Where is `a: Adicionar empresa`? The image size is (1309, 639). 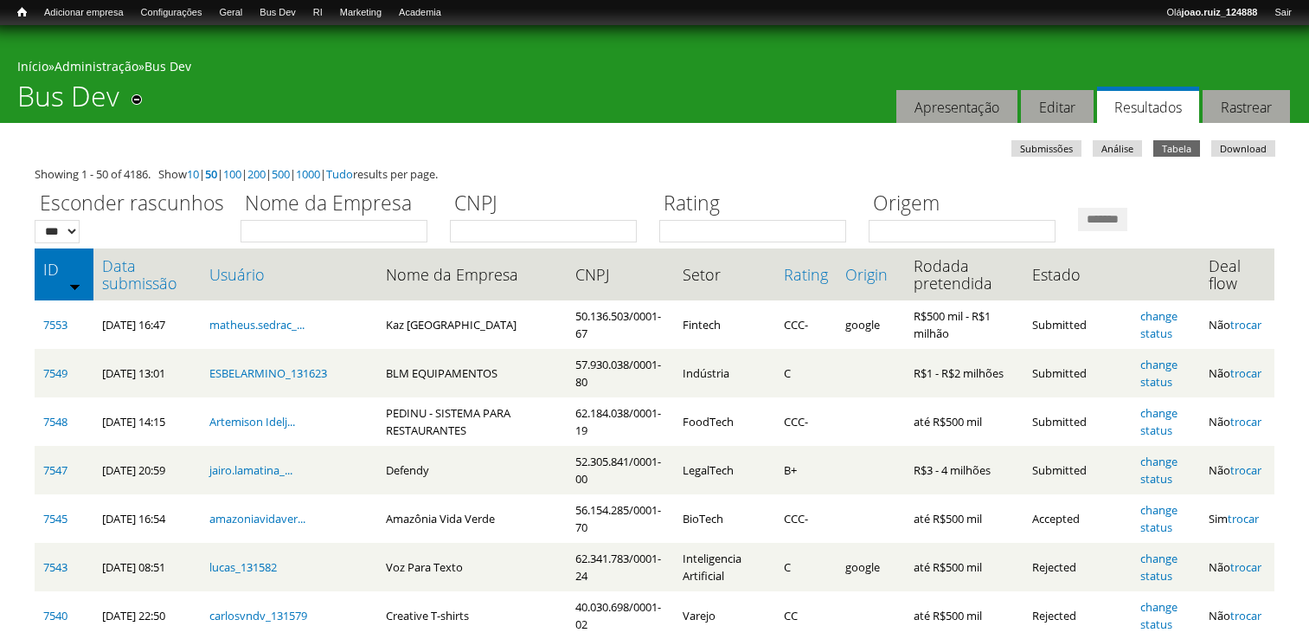
a: Adicionar empresa is located at coordinates (84, 13).